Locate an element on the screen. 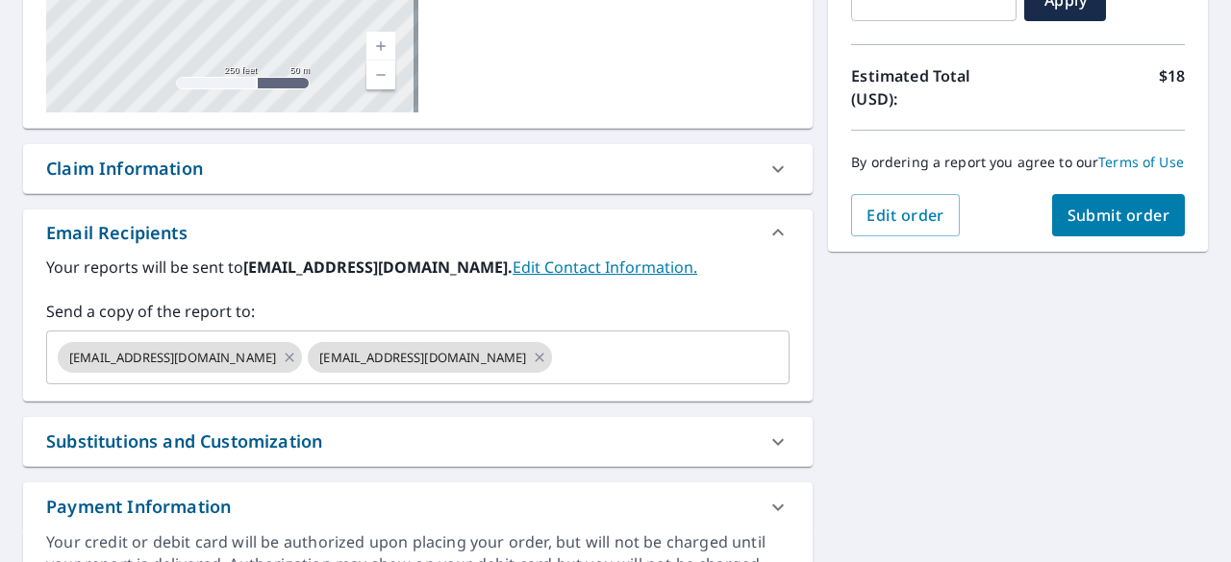 The height and width of the screenshot is (562, 1231). button: Submit order is located at coordinates (1118, 215).